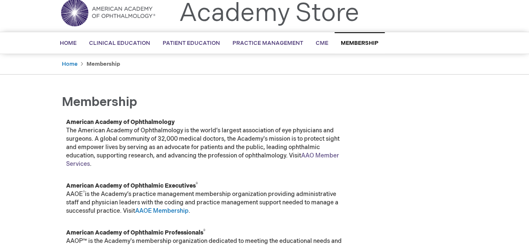  I want to click on strong: American Academy of Ophthalmic Professionals, so click(135, 232).